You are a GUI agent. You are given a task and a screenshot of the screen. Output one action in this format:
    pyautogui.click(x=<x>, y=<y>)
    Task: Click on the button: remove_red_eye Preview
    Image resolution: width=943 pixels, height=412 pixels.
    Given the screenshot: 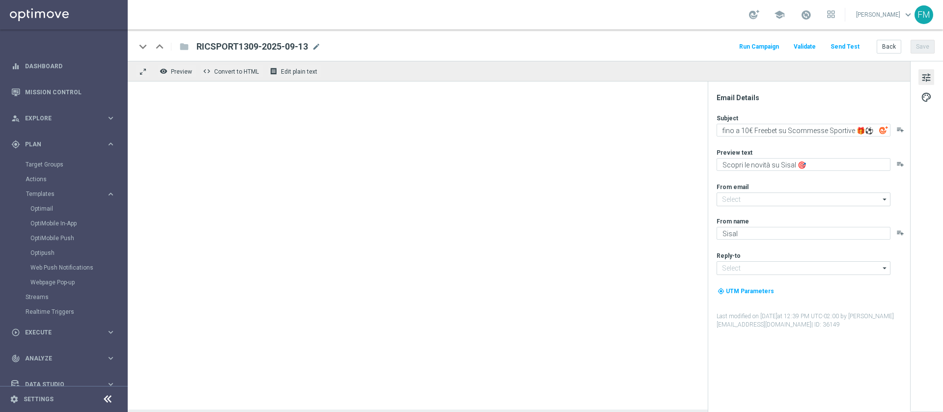 What is the action you would take?
    pyautogui.click(x=177, y=71)
    